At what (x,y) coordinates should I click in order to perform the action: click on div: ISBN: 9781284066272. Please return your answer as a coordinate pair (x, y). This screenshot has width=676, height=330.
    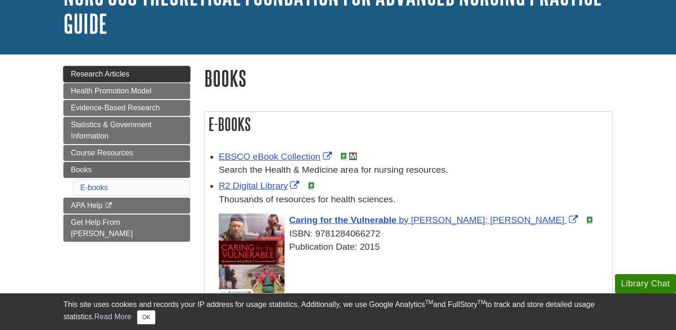
    Looking at the image, I should click on (413, 234).